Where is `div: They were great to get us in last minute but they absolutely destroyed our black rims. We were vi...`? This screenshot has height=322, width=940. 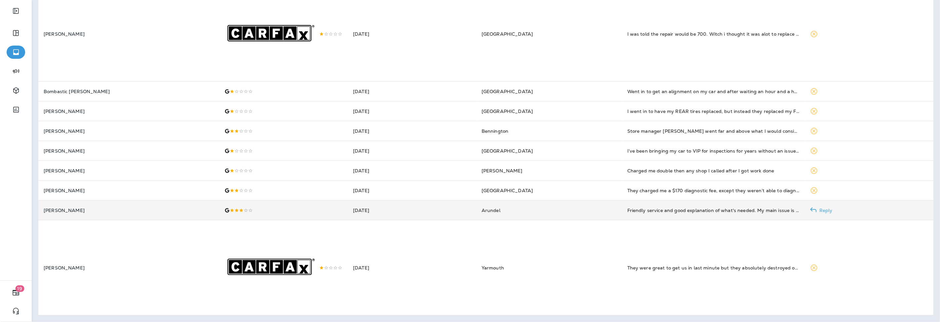 div: They were great to get us in last minute but they absolutely destroyed our black rims. We were vi... is located at coordinates (713, 268).